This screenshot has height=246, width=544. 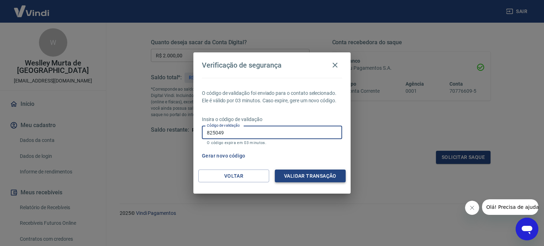 I want to click on label: Código de validação, so click(x=223, y=125).